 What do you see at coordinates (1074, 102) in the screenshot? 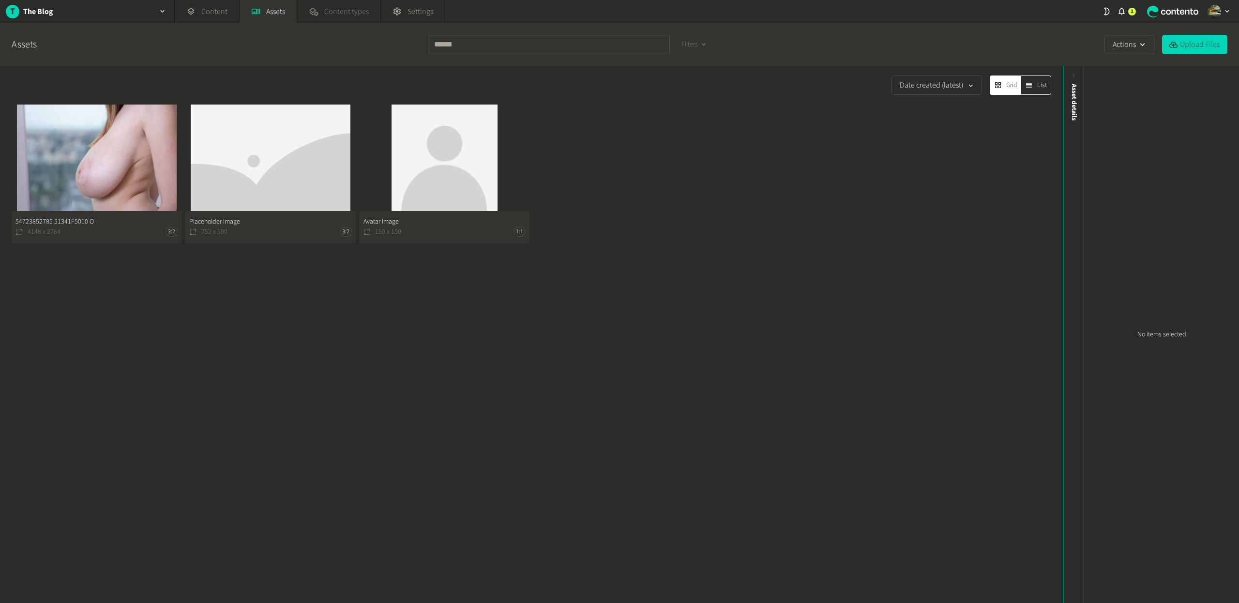
I see `span: Asset details` at bounding box center [1074, 102].